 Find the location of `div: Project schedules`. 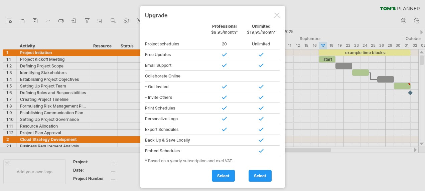

div: Project schedules is located at coordinates (176, 44).